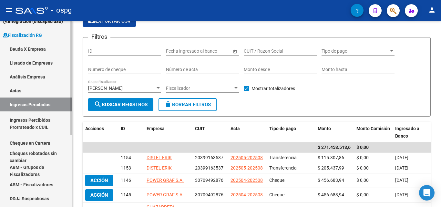 The image size is (441, 207). Describe the element at coordinates (131, 132) in the screenshot. I see `datatable-header-cell: ID` at that location.